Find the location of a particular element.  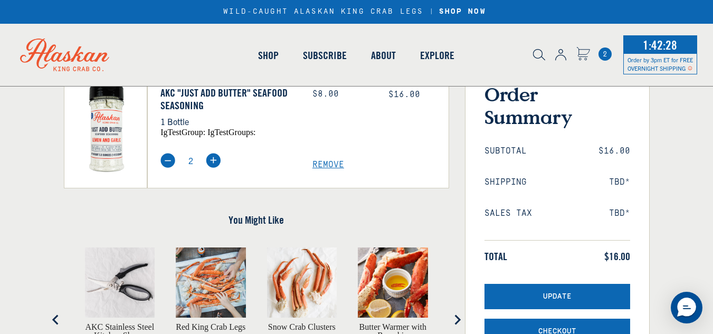

a: About is located at coordinates (383, 55).